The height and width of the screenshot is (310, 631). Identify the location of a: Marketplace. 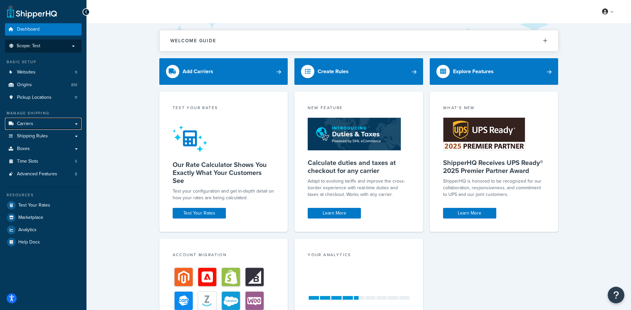
(43, 218).